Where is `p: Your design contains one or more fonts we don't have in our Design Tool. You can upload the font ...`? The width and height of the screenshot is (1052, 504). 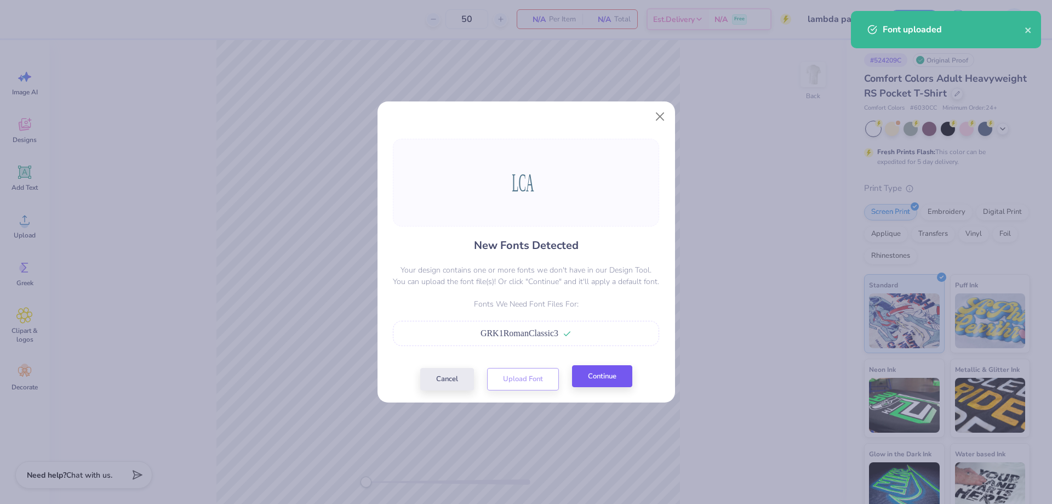 p: Your design contains one or more fonts we don't have in our Design Tool. You can upload the font ... is located at coordinates (526, 276).